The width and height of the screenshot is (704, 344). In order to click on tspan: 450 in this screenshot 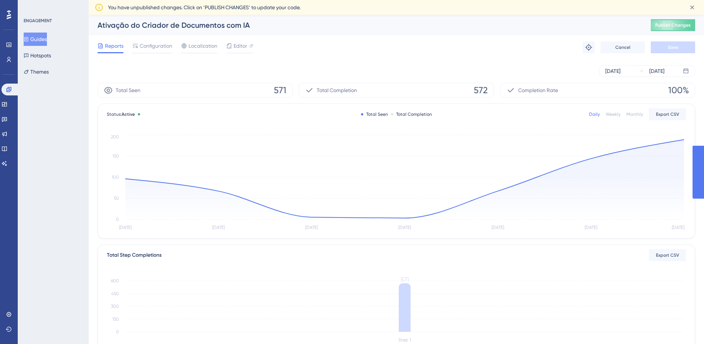, I will do `click(115, 293)`.